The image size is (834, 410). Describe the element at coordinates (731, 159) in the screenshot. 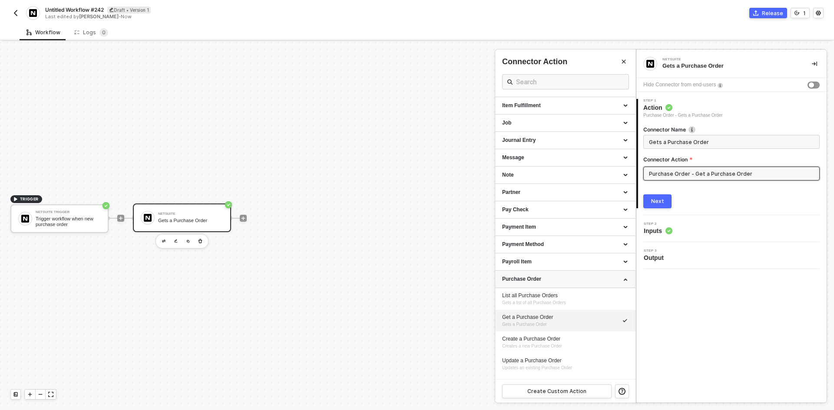

I see `label: Connector Action` at that location.